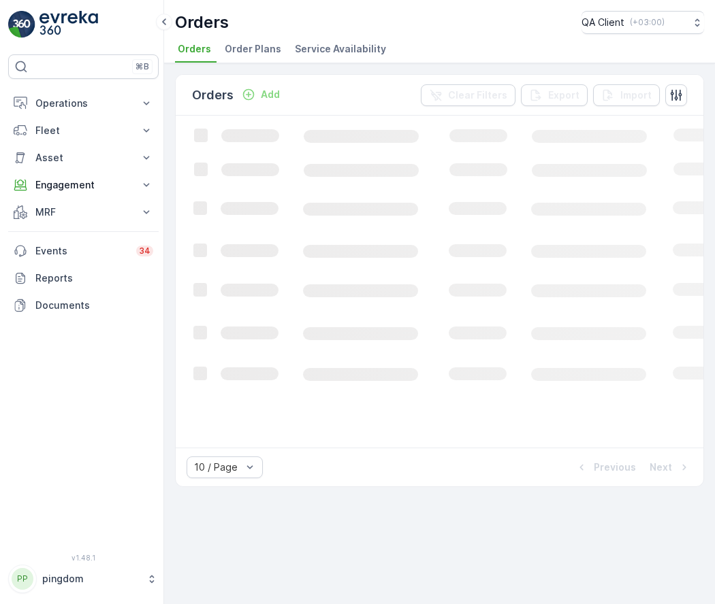 Image resolution: width=715 pixels, height=604 pixels. Describe the element at coordinates (643, 22) in the screenshot. I see `button: QA Client(+03:00)` at that location.